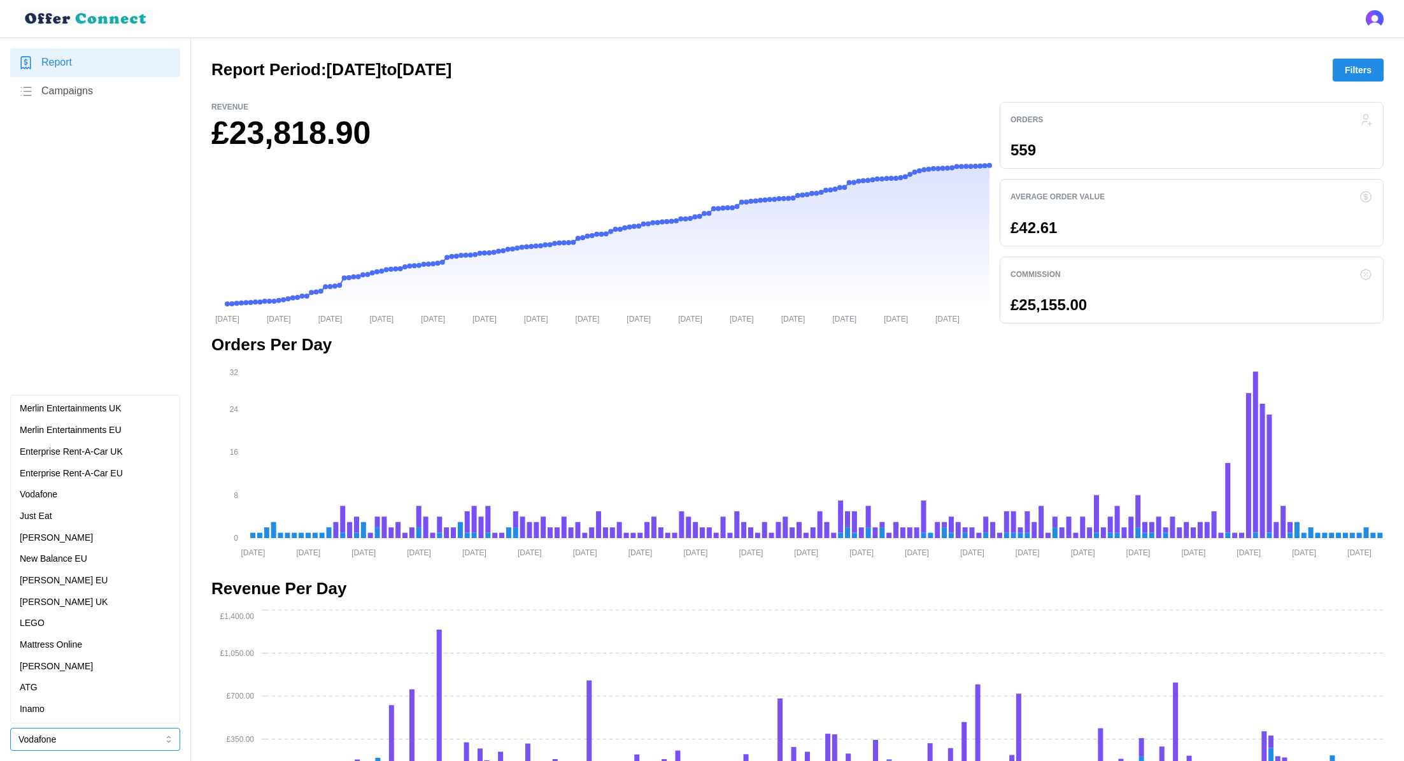 This screenshot has width=1404, height=761. What do you see at coordinates (601, 133) in the screenshot?
I see `h1: £23,818.90` at bounding box center [601, 133].